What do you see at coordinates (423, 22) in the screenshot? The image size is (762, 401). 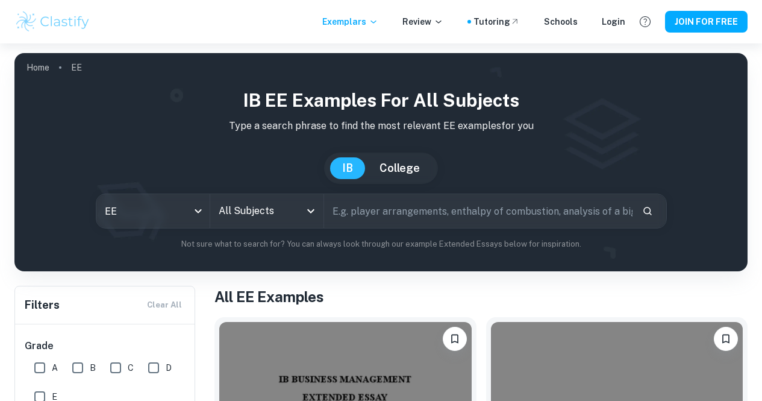 I see `p: Review` at bounding box center [423, 22].